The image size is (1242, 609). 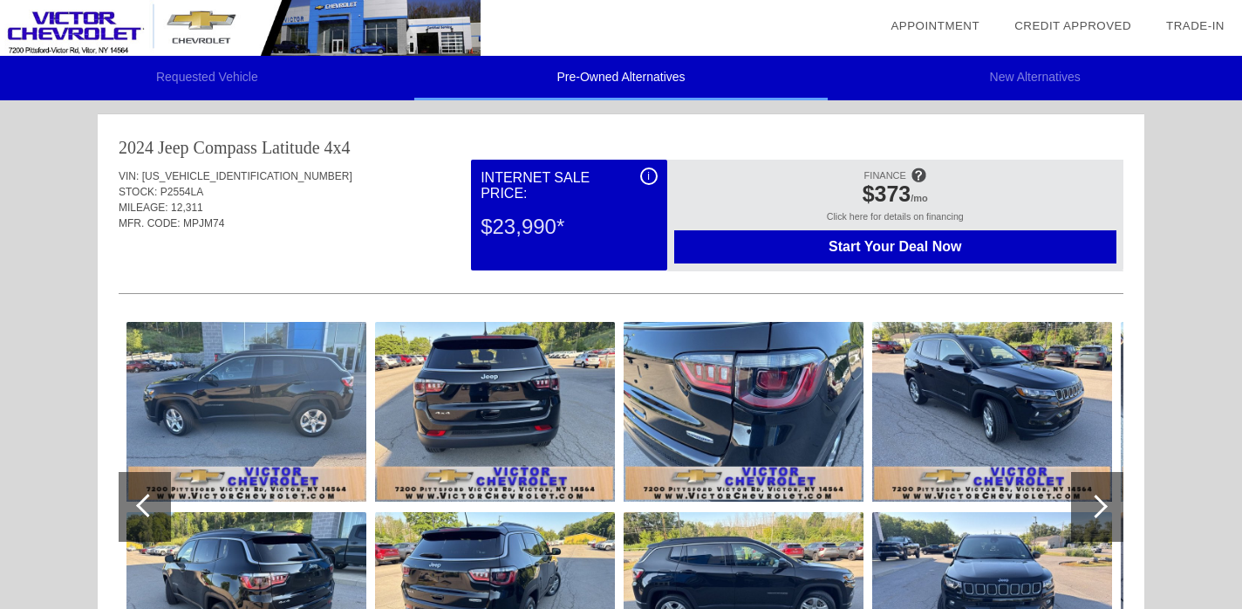 I want to click on span: P2554LA, so click(x=181, y=192).